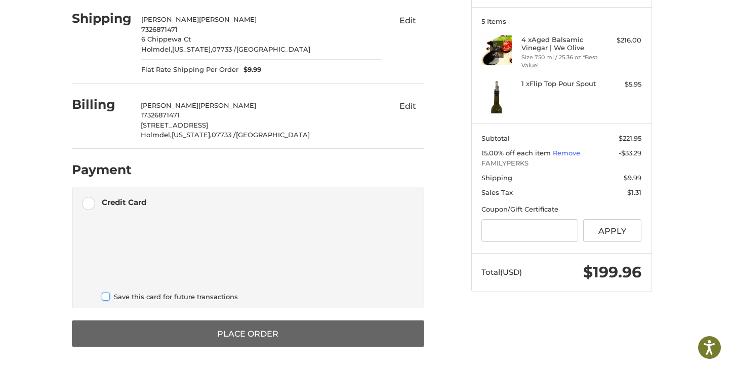 The height and width of the screenshot is (369, 731). What do you see at coordinates (621, 85) in the screenshot?
I see `div: $5.95` at bounding box center [621, 85].